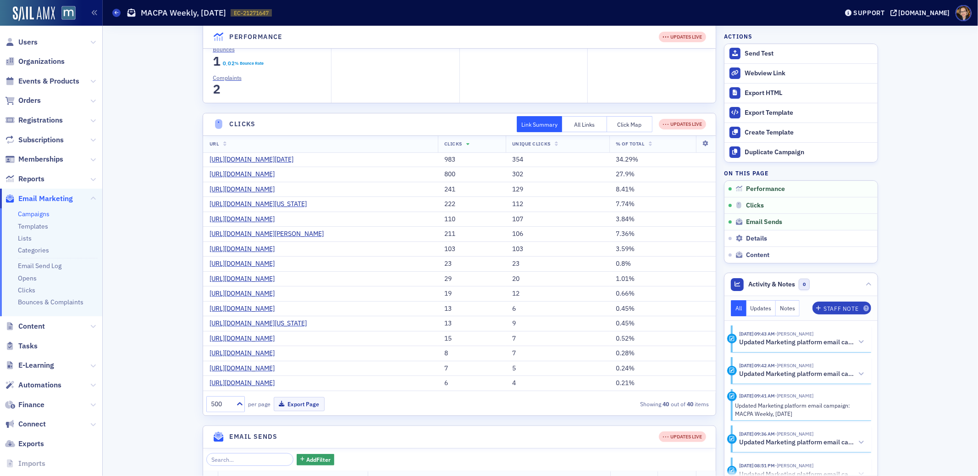 The height and width of the screenshot is (476, 978). What do you see at coordinates (29, 100) in the screenshot?
I see `span: Orders` at bounding box center [29, 100].